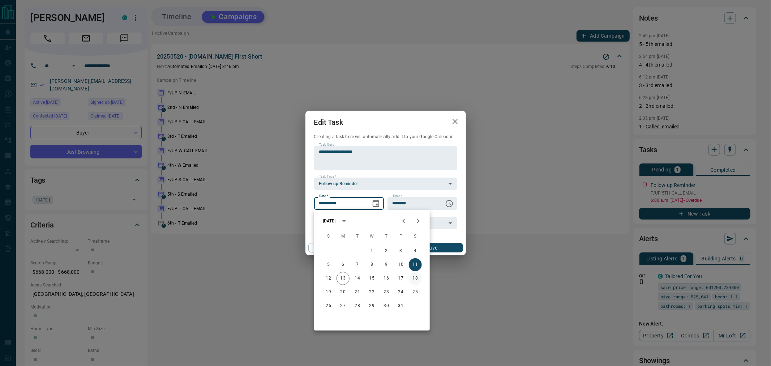  I want to click on button: Cancel, so click(339, 248).